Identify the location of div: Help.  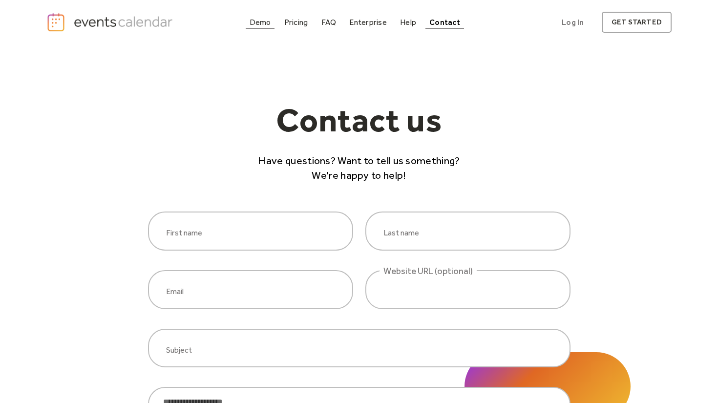
(408, 22).